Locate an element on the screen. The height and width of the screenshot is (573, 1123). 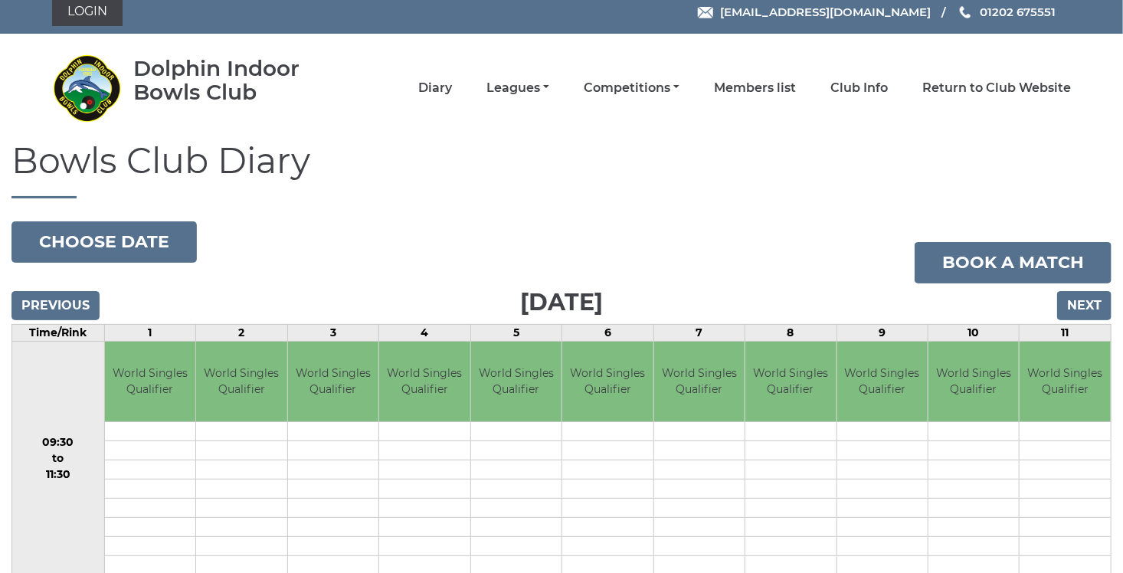
td: 4 is located at coordinates (424, 332).